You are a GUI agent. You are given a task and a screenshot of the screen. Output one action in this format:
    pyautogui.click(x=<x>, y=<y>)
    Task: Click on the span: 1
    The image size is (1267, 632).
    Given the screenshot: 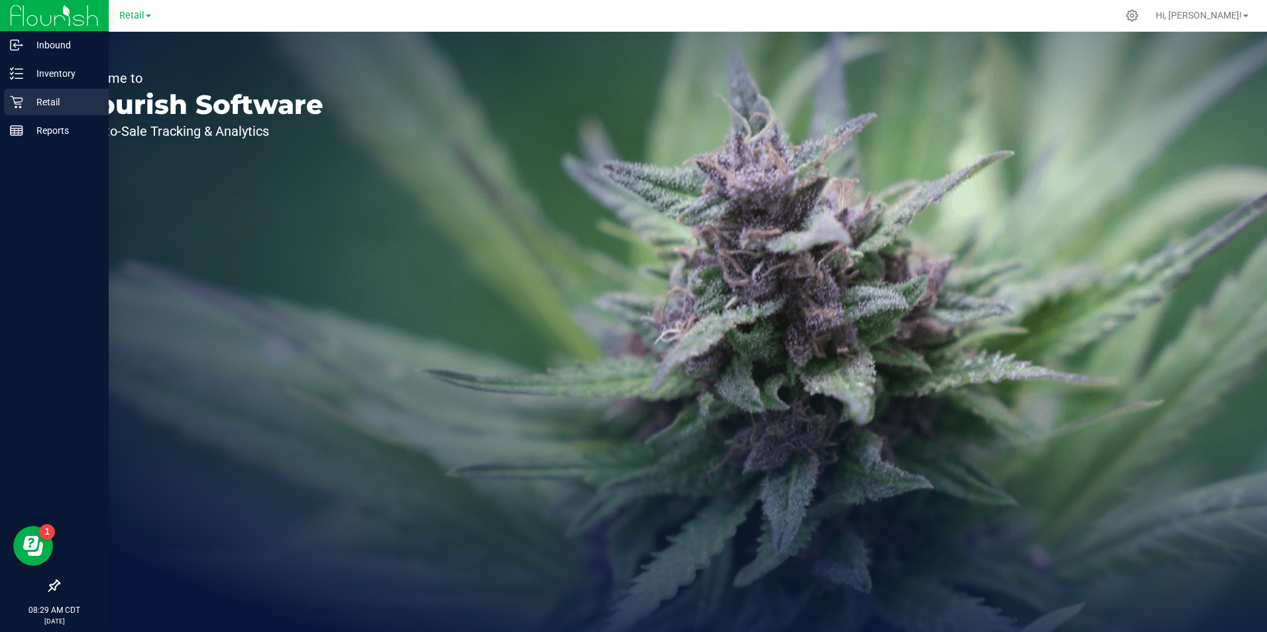 What is the action you would take?
    pyautogui.click(x=8, y=7)
    